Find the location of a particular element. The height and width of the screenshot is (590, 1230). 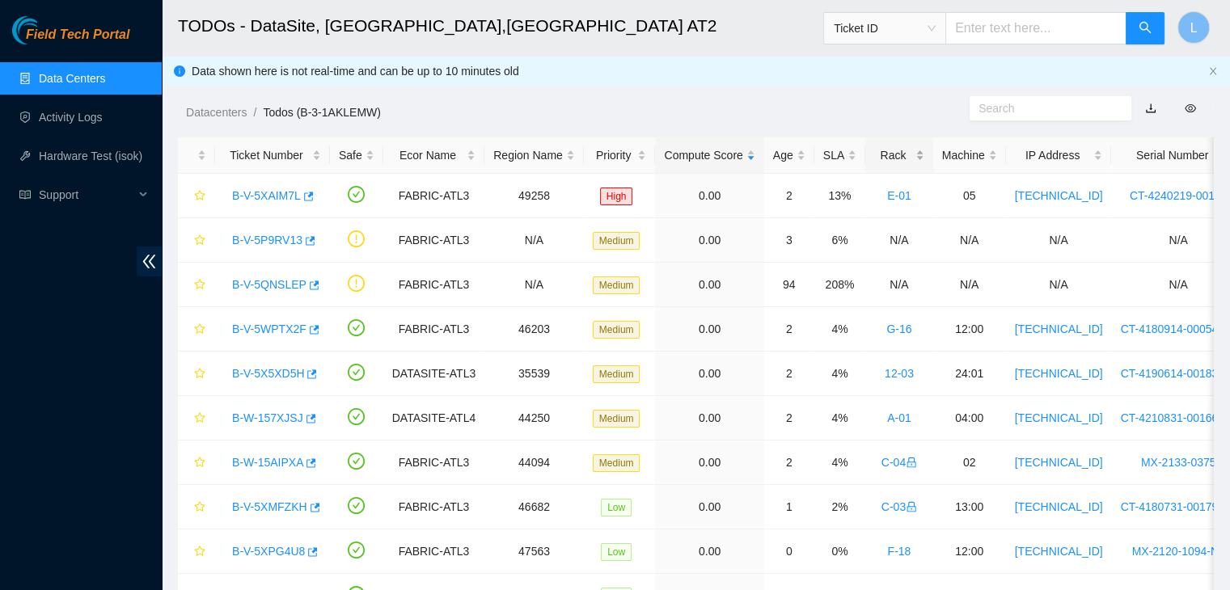

span: Low is located at coordinates (616, 508).